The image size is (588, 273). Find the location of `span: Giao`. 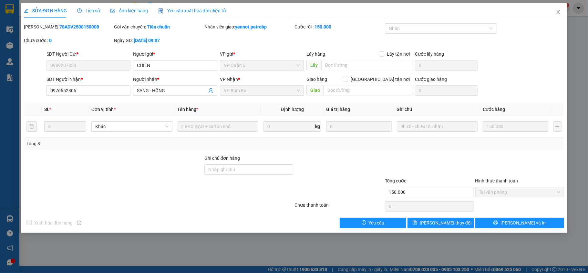

span: Giao is located at coordinates (315, 90).